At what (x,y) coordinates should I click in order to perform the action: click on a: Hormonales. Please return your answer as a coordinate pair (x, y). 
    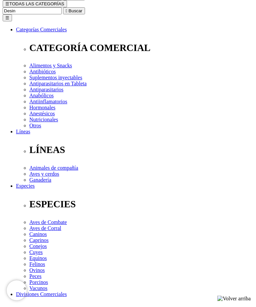
    Looking at the image, I should click on (42, 107).